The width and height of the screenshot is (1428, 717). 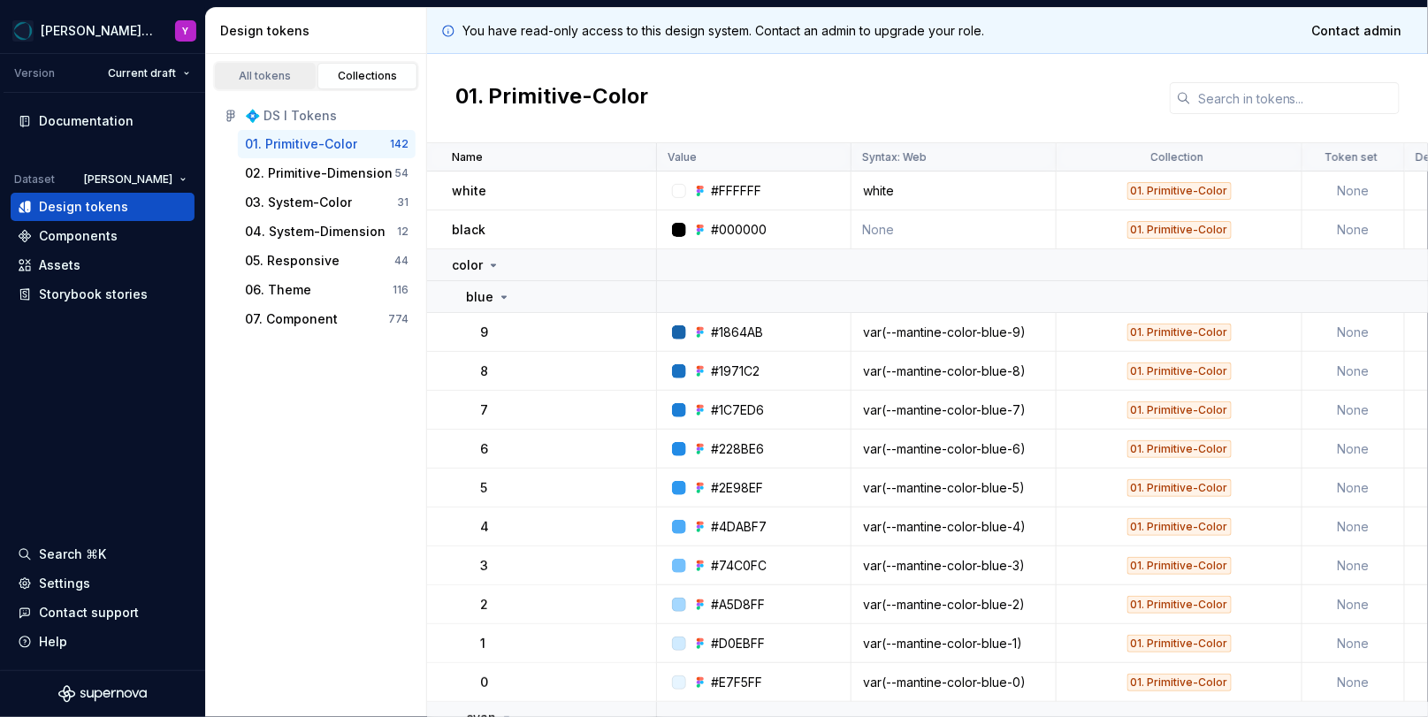 What do you see at coordinates (298, 202) in the screenshot?
I see `div: 03. System-Color` at bounding box center [298, 202].